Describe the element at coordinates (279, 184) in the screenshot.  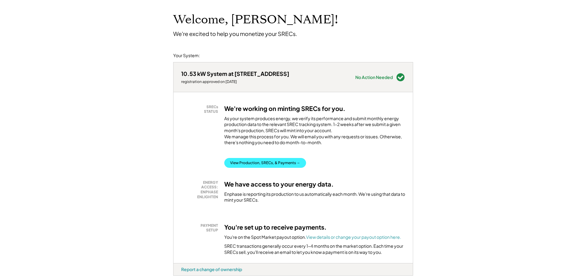
I see `h3: We have access to your energy data.` at that location.